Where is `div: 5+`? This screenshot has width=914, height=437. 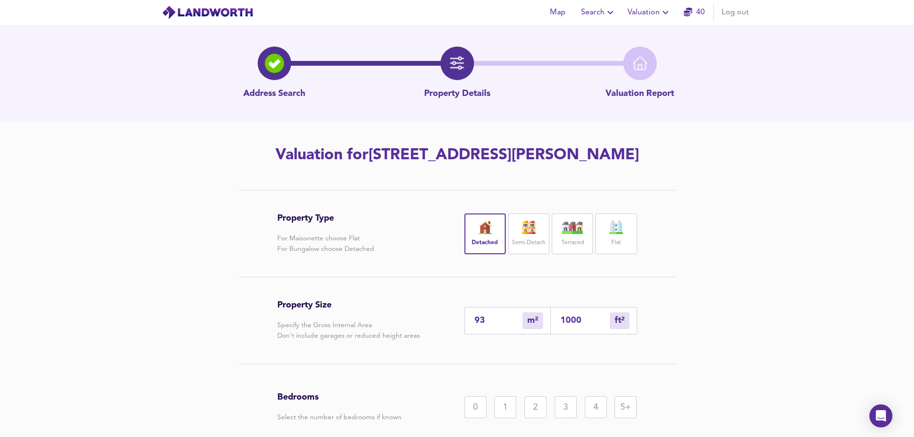 div: 5+ is located at coordinates (626, 407).